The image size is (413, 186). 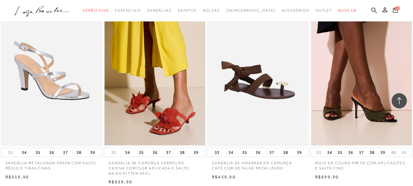 What do you see at coordinates (347, 10) in the screenshot?
I see `a: BLOG LB` at bounding box center [347, 10].